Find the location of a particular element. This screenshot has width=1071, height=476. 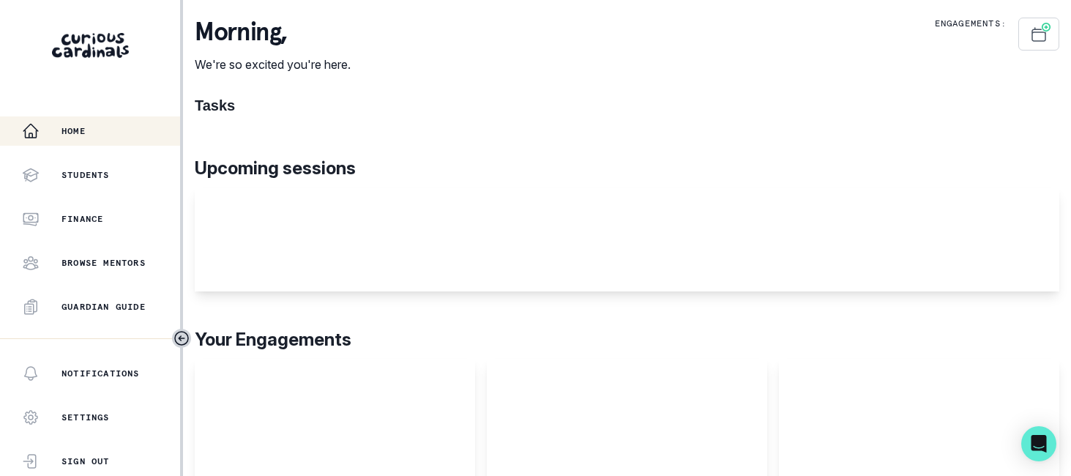

img: Curious Cardinals Logo is located at coordinates (90, 45).